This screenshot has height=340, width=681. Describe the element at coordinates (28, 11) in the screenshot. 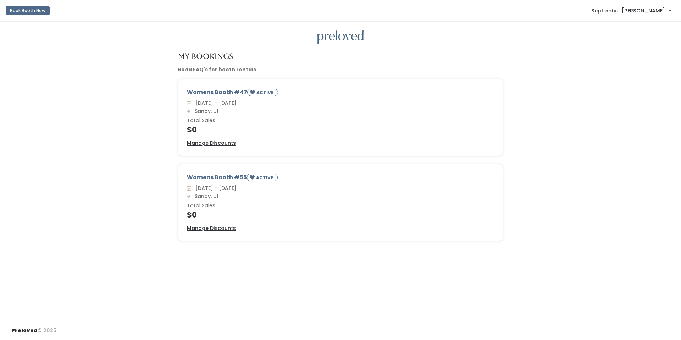

I see `a: Book Booth Now` at that location.